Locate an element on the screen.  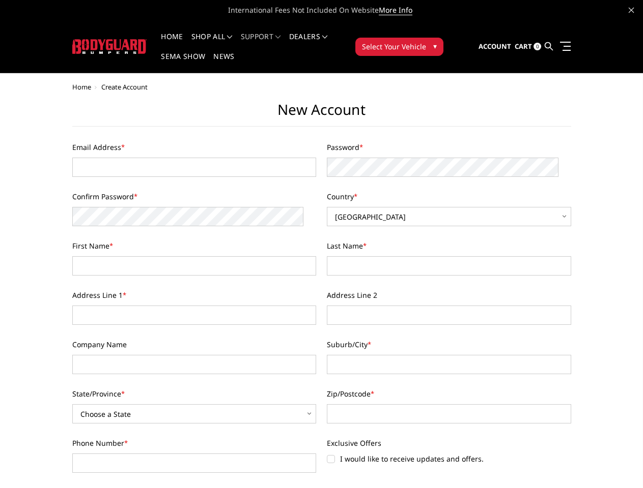
span: Account is located at coordinates (495, 46).